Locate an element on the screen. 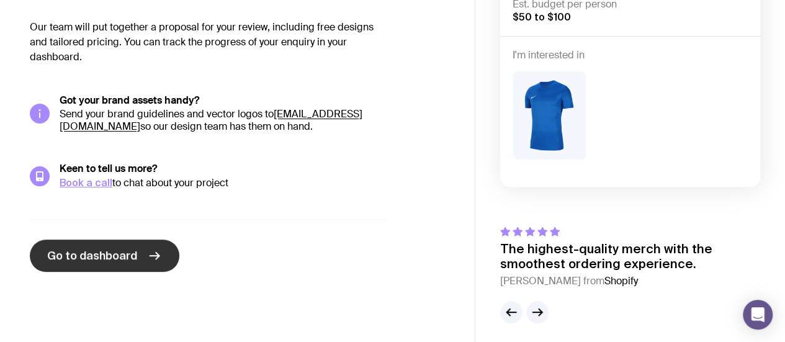 This screenshot has height=342, width=785. span: Go to dashboard is located at coordinates (92, 256).